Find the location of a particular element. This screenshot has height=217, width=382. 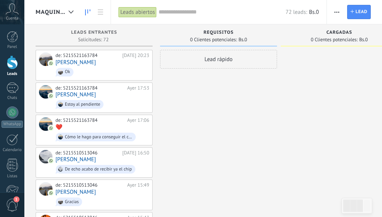

div: Leads is located at coordinates (12, 74).